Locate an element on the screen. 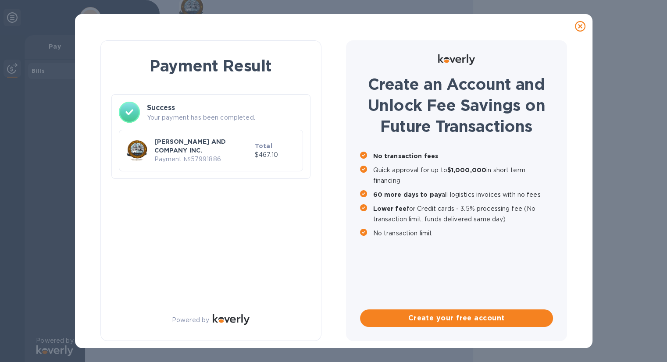 This screenshot has height=362, width=667. b: No transaction fees is located at coordinates (405, 156).